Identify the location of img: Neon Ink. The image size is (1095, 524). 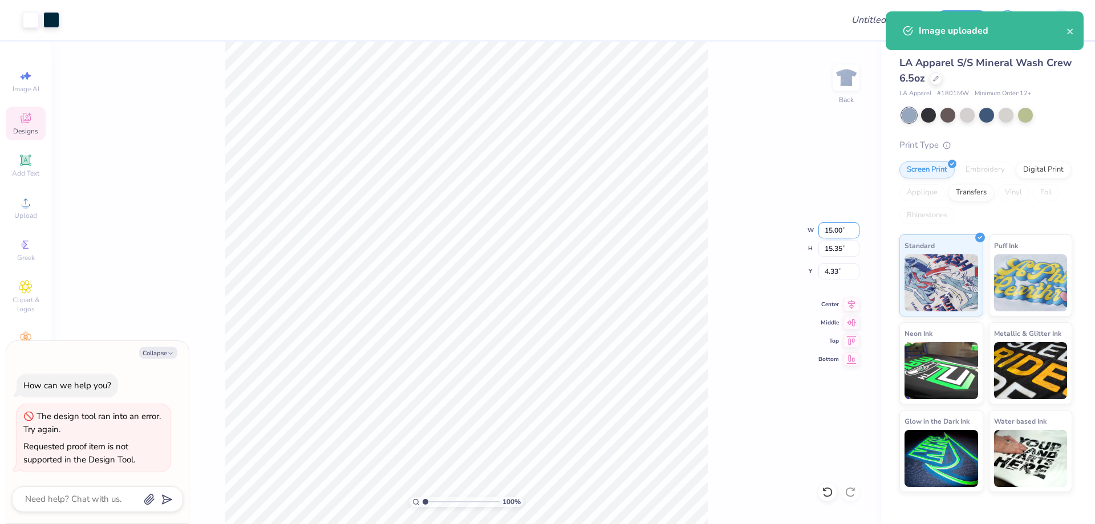
(941, 371).